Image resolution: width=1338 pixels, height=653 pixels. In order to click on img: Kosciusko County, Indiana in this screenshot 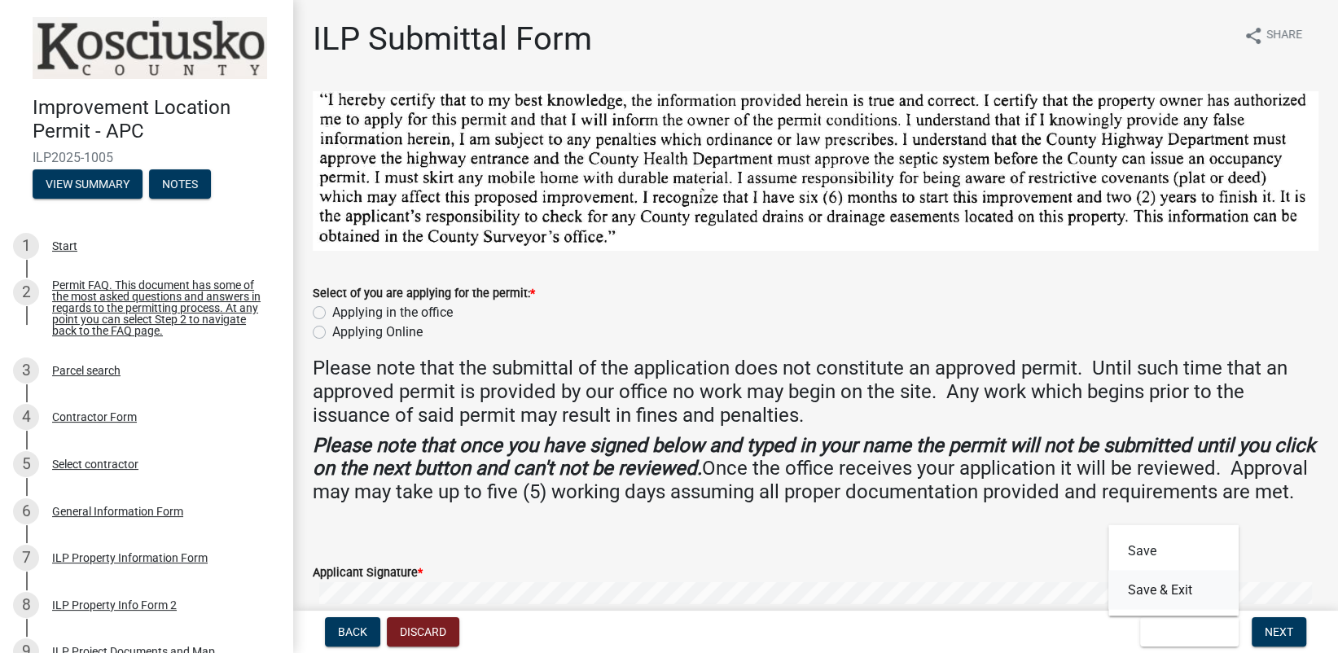, I will do `click(150, 48)`.